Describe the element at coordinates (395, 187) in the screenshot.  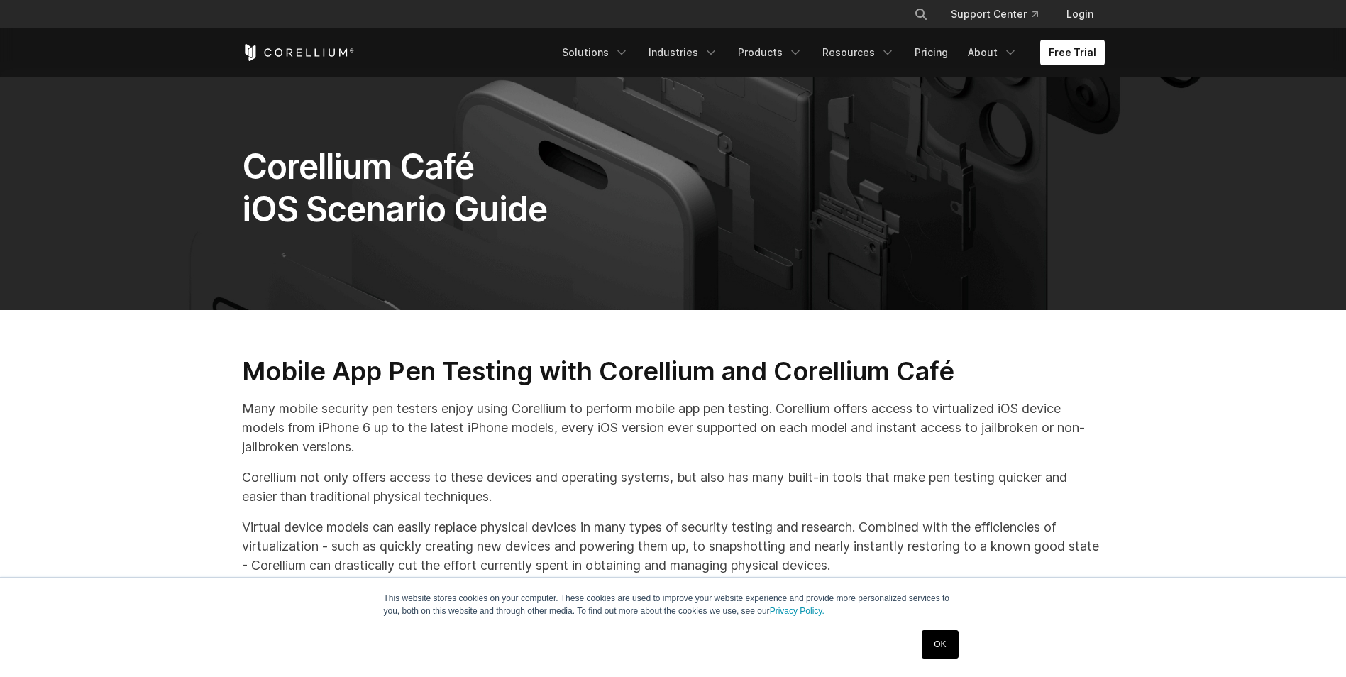
I see `span: Corellium Café iOS Scenario Guide` at that location.